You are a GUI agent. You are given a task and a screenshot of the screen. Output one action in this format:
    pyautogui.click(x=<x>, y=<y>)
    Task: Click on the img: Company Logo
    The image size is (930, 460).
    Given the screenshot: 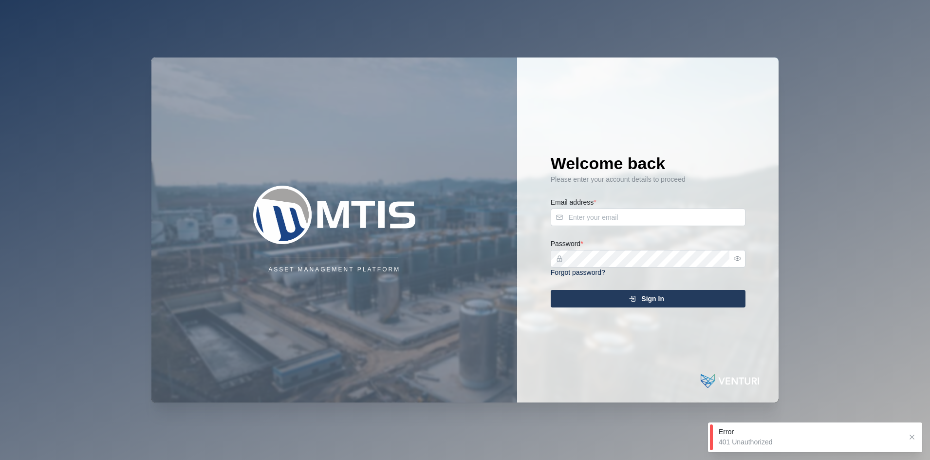 What is the action you would take?
    pyautogui.click(x=335, y=215)
    